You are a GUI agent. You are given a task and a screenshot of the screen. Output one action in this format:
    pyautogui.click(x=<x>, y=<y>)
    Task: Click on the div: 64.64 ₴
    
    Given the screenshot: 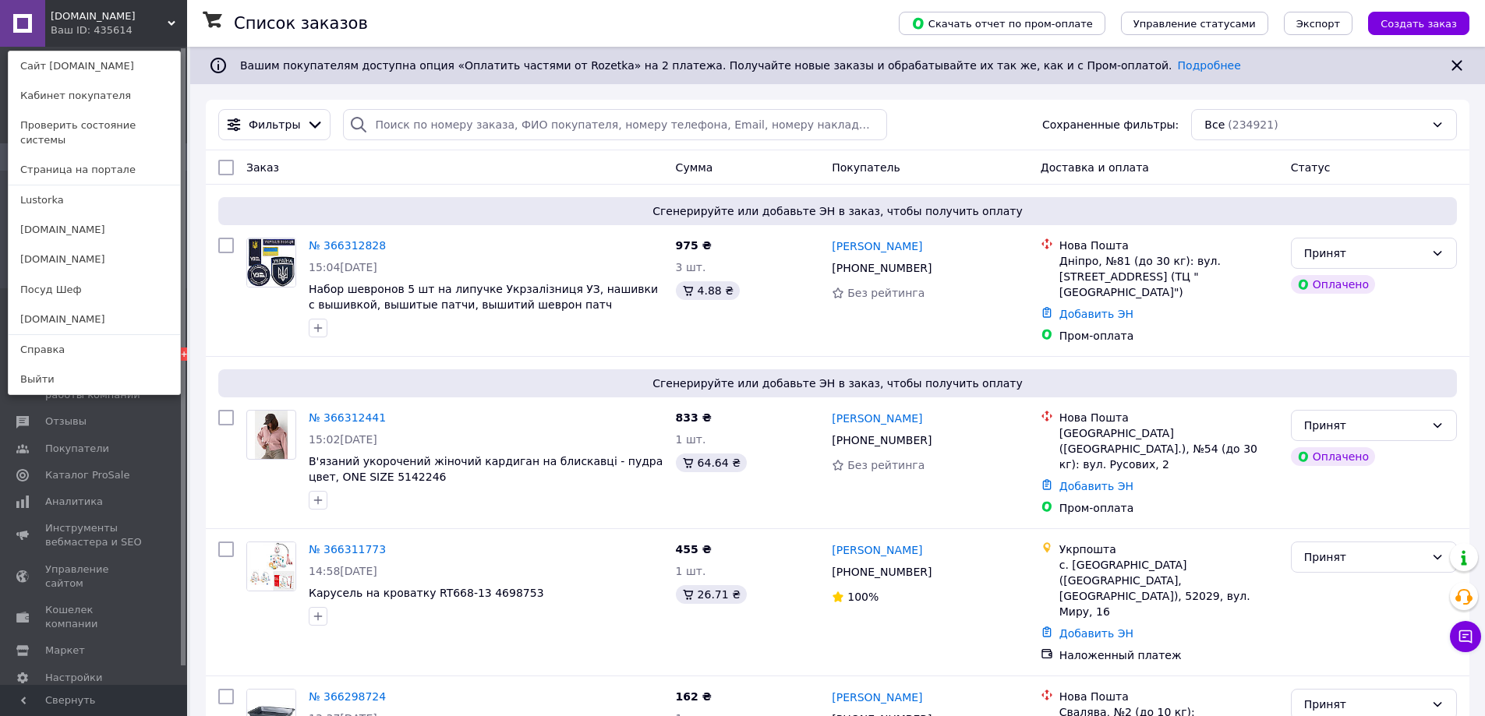 What is the action you would take?
    pyautogui.click(x=711, y=463)
    